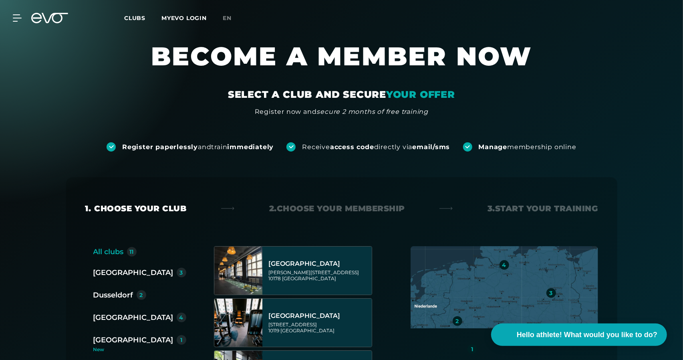 This screenshot has height=360, width=683. What do you see at coordinates (88, 208) in the screenshot?
I see `font: 1.` at bounding box center [88, 208].